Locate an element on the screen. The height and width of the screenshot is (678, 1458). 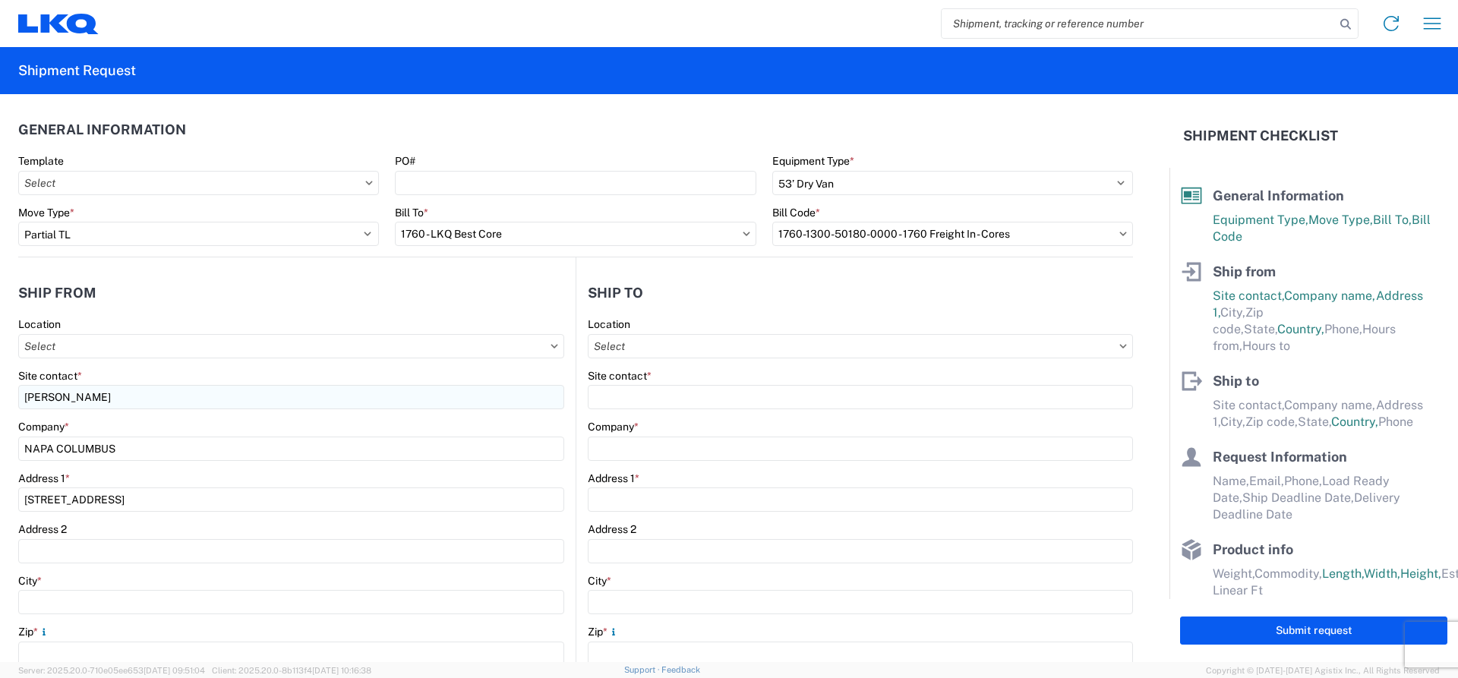
label: Bill Code is located at coordinates (796, 213).